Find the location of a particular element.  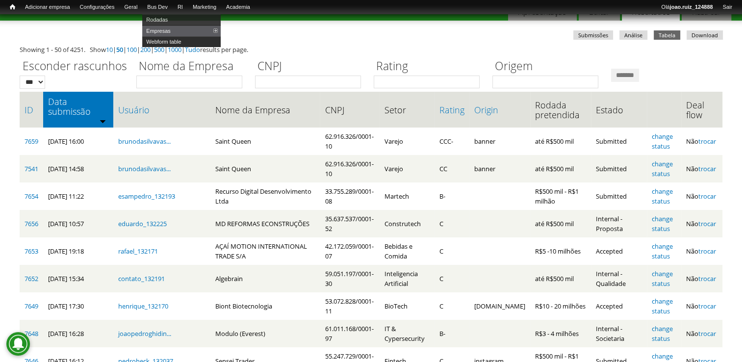

th: Setor is located at coordinates (407, 109).